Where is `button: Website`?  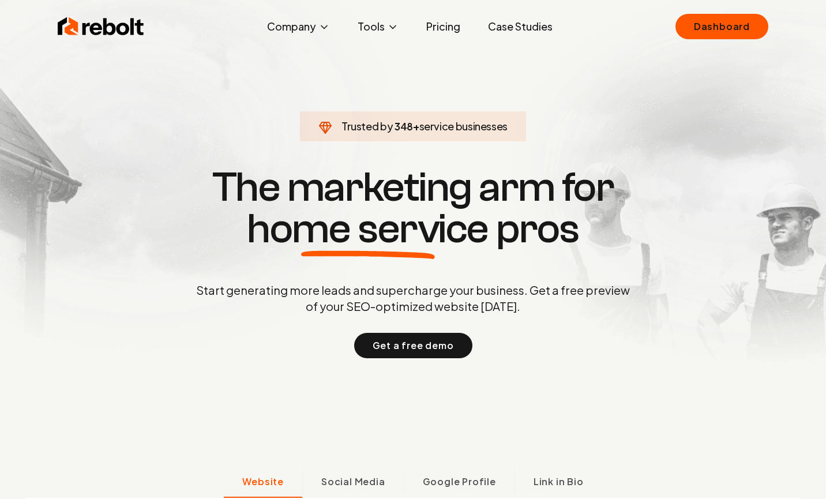 button: Website is located at coordinates (263, 483).